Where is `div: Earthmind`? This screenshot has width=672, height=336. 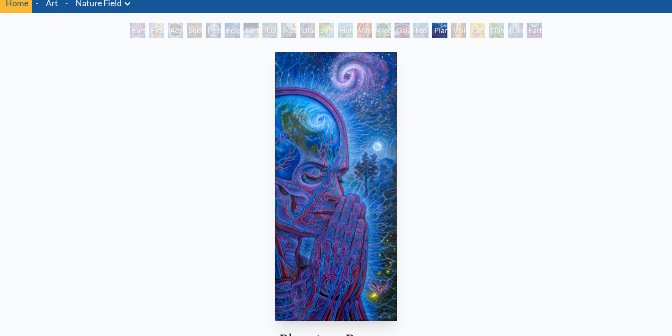
div: Earthmind is located at coordinates (534, 30).